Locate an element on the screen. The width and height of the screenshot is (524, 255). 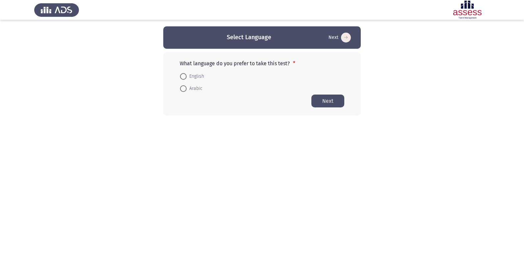
span: Arabic is located at coordinates (194, 88).